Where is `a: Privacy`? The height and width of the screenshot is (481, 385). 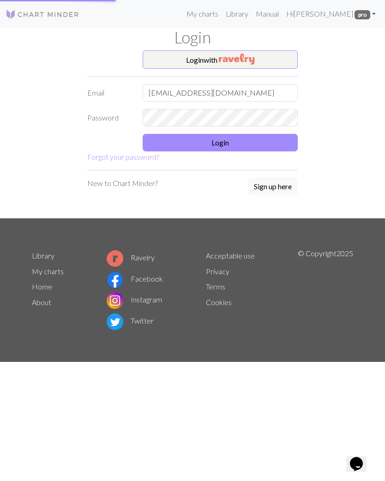
a: Privacy is located at coordinates (218, 271).